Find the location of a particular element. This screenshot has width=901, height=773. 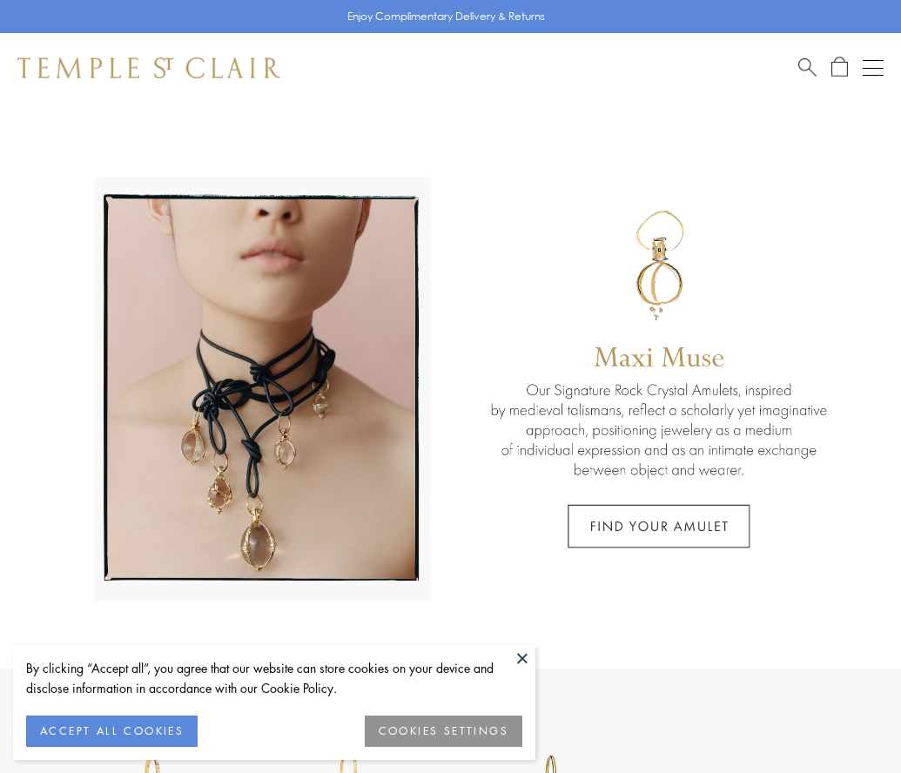

button: ACCEPT ALL COOKIES is located at coordinates (111, 731).